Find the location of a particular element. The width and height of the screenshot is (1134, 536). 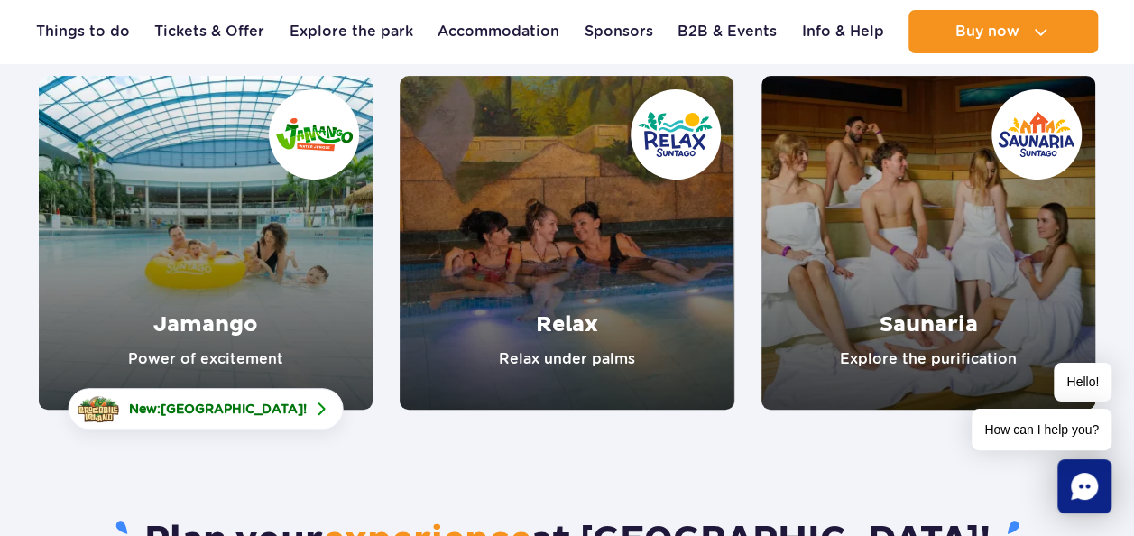

button: Buy now is located at coordinates (1003, 32).